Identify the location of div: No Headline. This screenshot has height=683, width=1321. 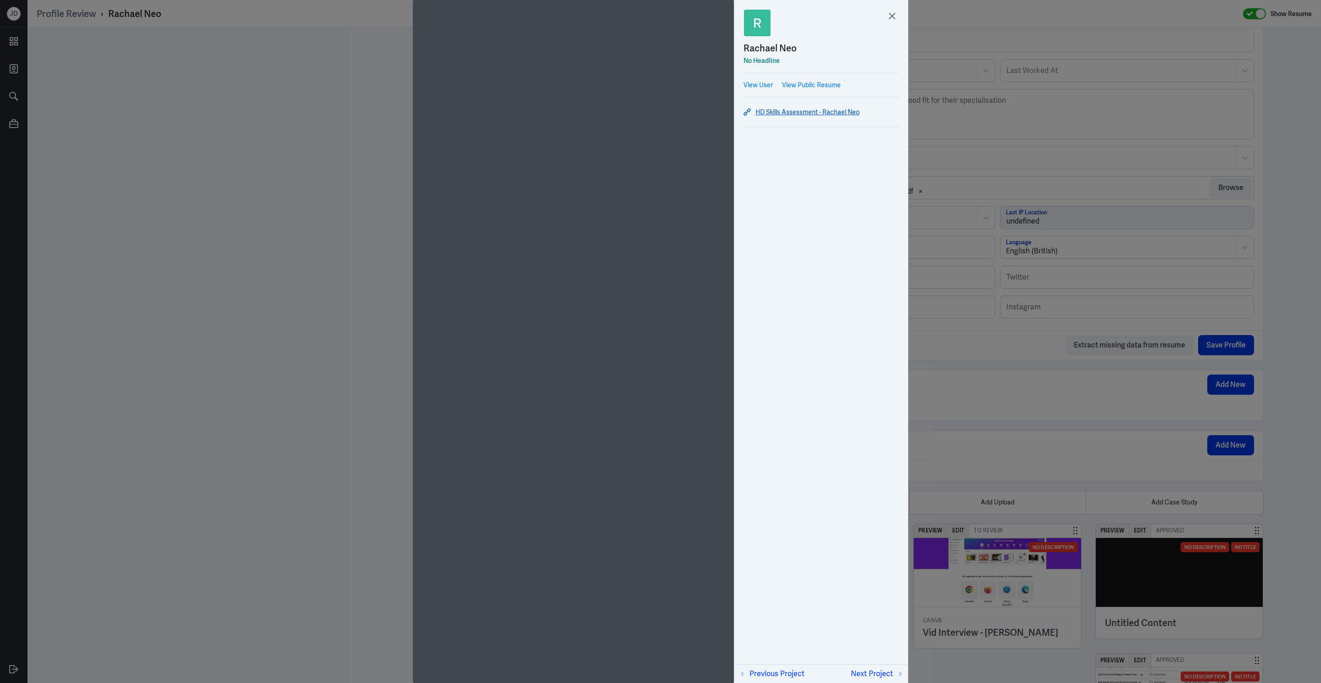
(821, 61).